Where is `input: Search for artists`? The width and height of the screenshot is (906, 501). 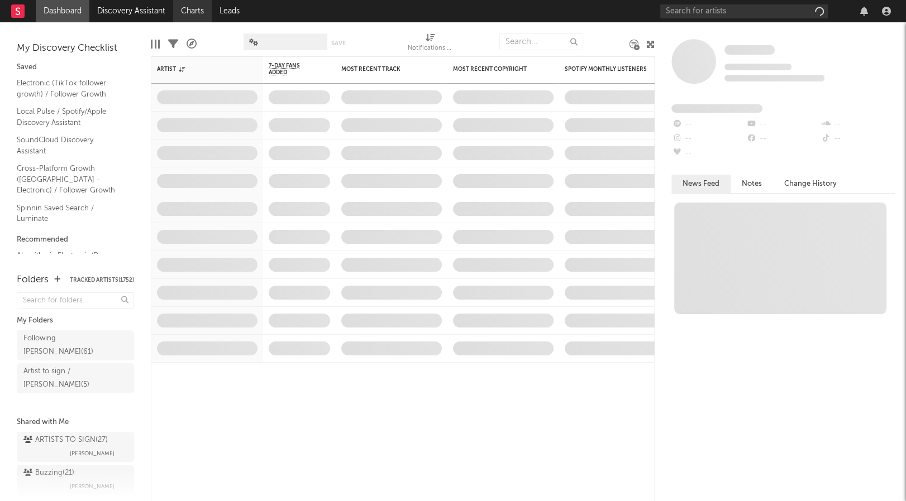 input: Search for artists is located at coordinates (744, 11).